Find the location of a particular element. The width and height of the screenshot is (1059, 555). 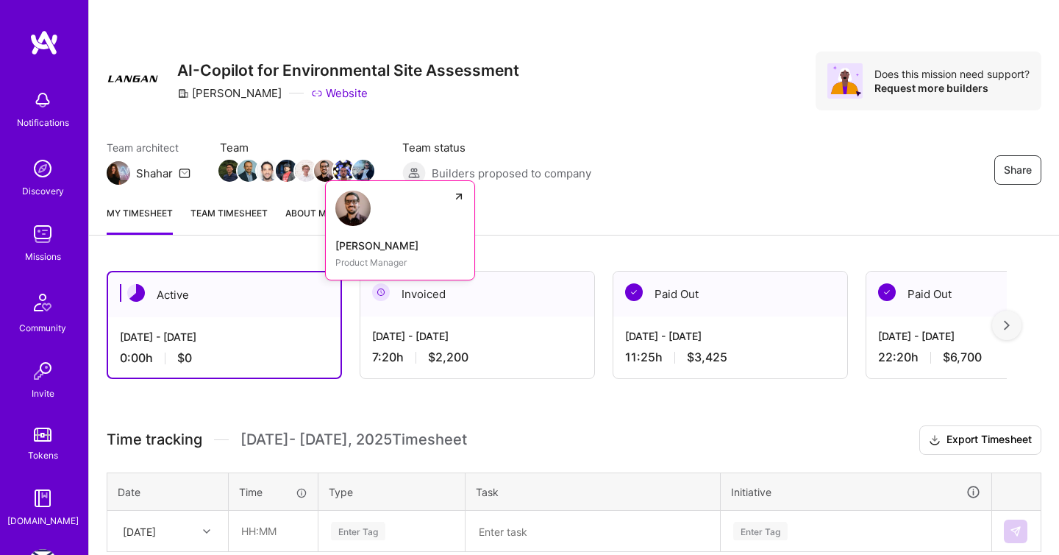

th: Task is located at coordinates (593, 491).